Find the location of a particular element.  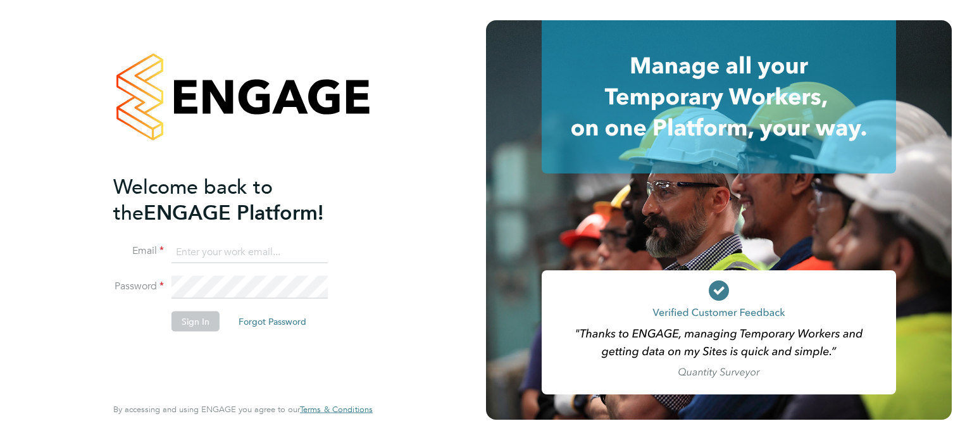

h2: ENGAGE Platform! is located at coordinates (237, 199).